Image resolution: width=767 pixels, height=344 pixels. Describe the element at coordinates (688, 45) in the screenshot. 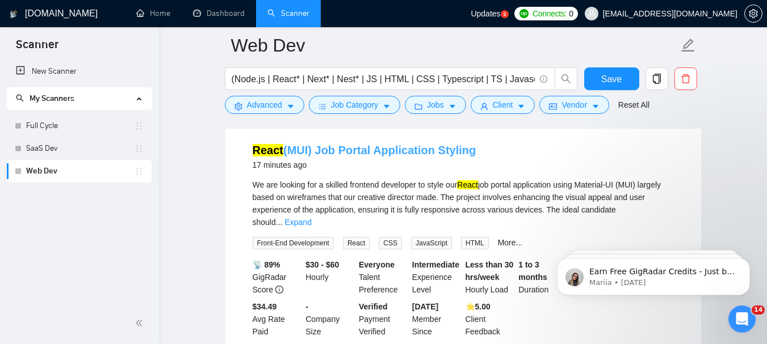

I see `span: edit` at that location.